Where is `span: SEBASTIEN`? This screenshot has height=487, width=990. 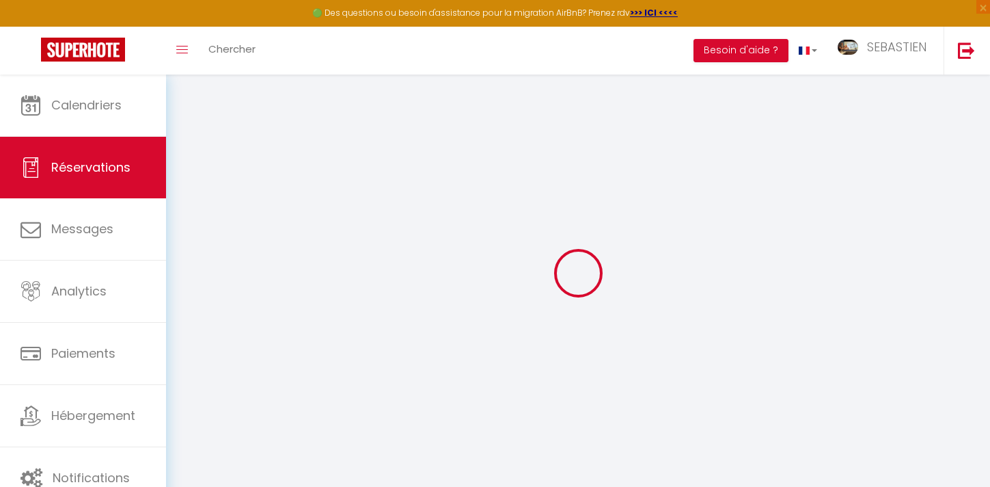 span: SEBASTIEN is located at coordinates (897, 46).